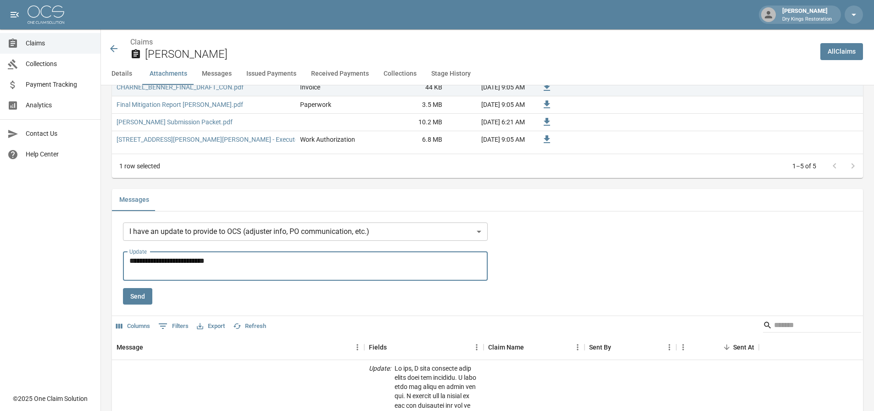 This screenshot has height=411, width=874. I want to click on div: Work Authorization, so click(328, 140).